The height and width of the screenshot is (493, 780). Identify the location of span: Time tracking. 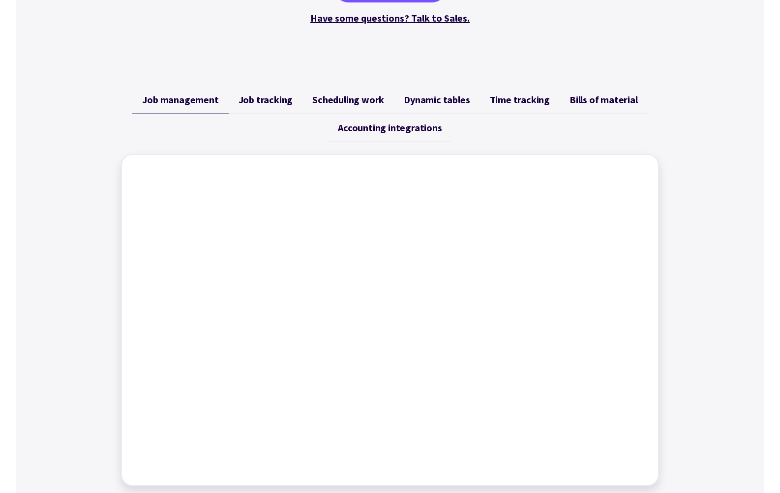
(520, 100).